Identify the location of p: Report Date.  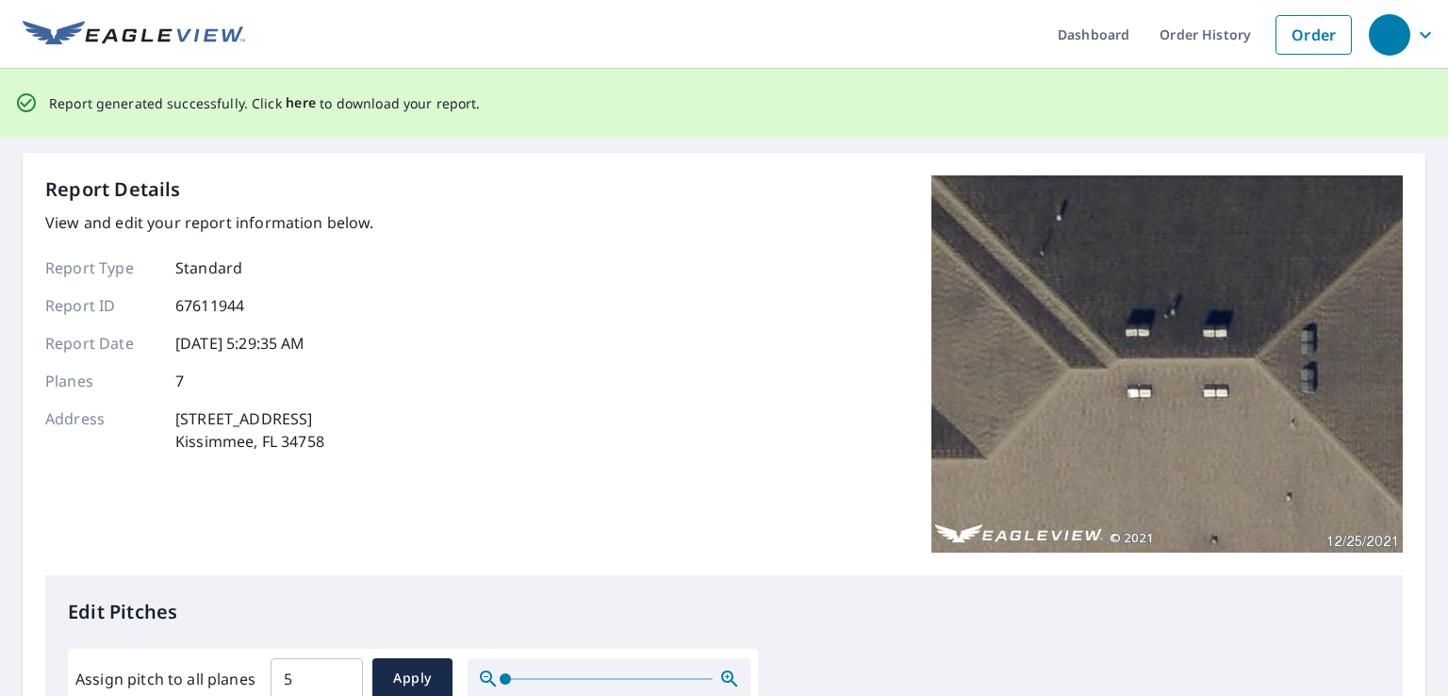
(102, 343).